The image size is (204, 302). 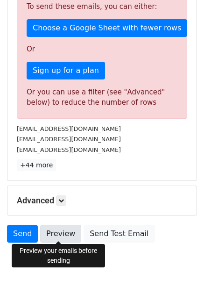 What do you see at coordinates (107, 28) in the screenshot?
I see `a: Choose a Google Sheet with fewer rows` at bounding box center [107, 28].